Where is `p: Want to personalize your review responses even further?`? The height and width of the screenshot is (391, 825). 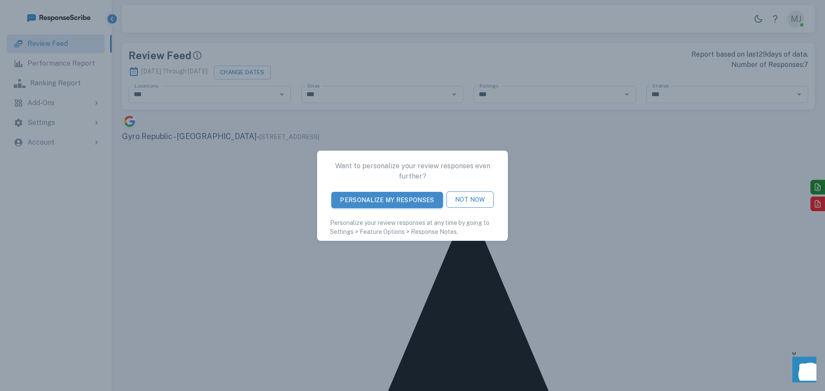
p: Want to personalize your review responses even further? is located at coordinates (412, 171).